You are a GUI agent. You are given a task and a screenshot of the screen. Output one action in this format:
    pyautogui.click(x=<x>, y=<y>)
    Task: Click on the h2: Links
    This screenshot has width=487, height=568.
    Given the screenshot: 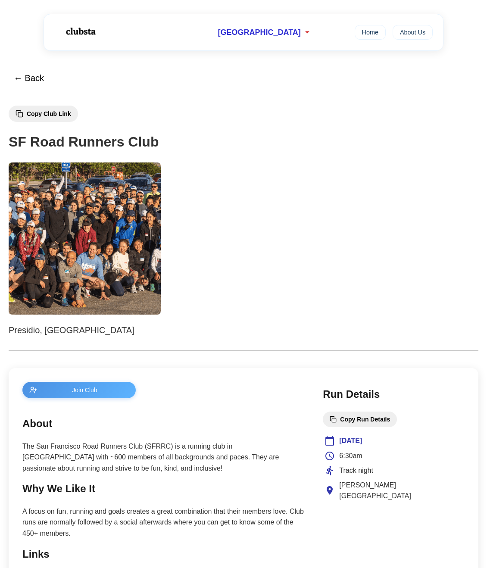 What is the action you would take?
    pyautogui.click(x=164, y=554)
    